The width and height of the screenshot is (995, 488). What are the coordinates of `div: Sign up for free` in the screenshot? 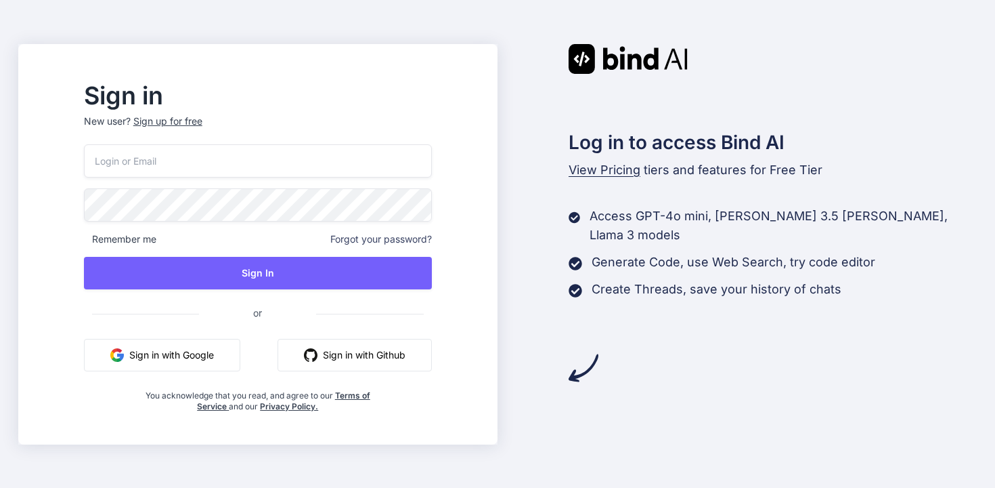 It's located at (168, 121).